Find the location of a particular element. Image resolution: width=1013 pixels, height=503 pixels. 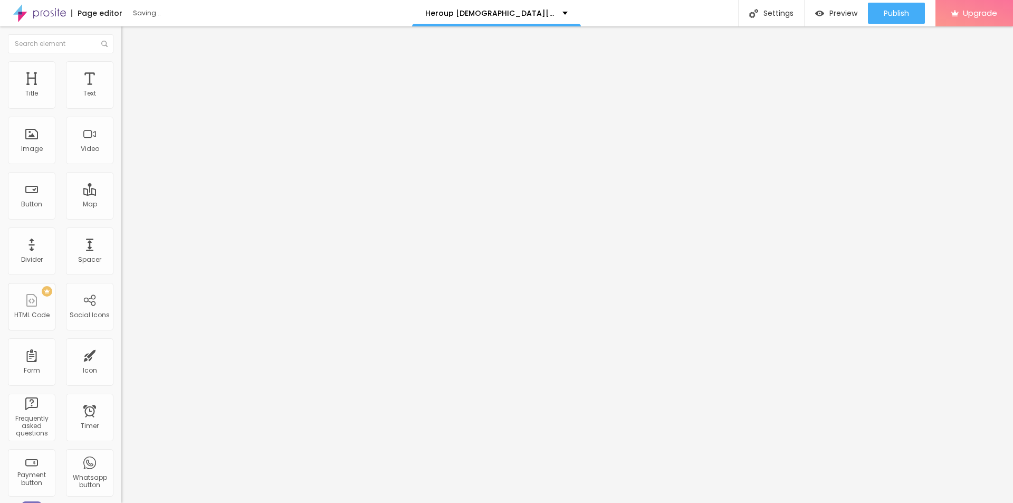

div: Page editor is located at coordinates (97, 13).